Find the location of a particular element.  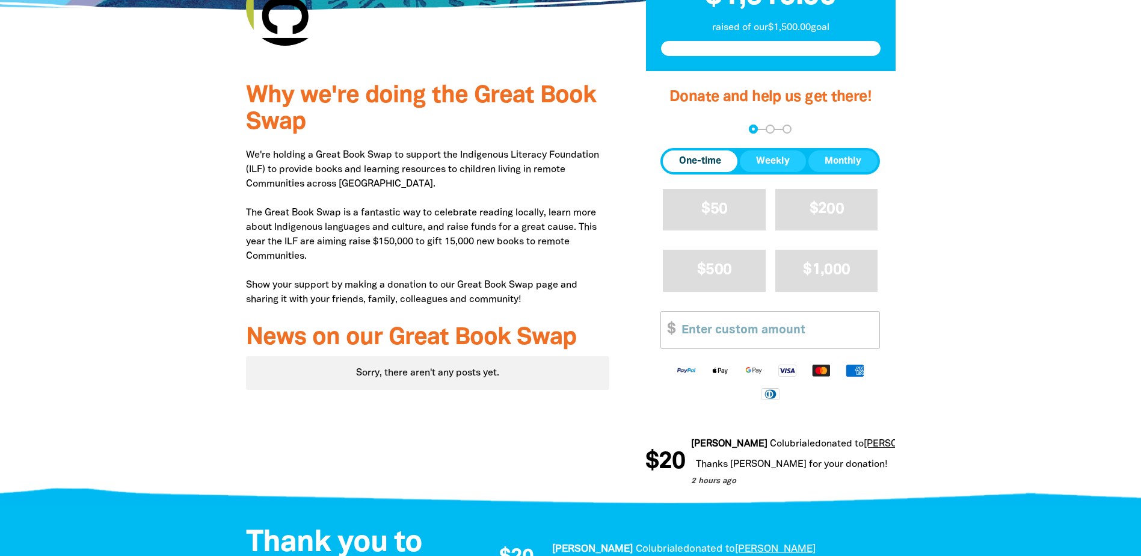

div: Available payment methods is located at coordinates (770, 381).